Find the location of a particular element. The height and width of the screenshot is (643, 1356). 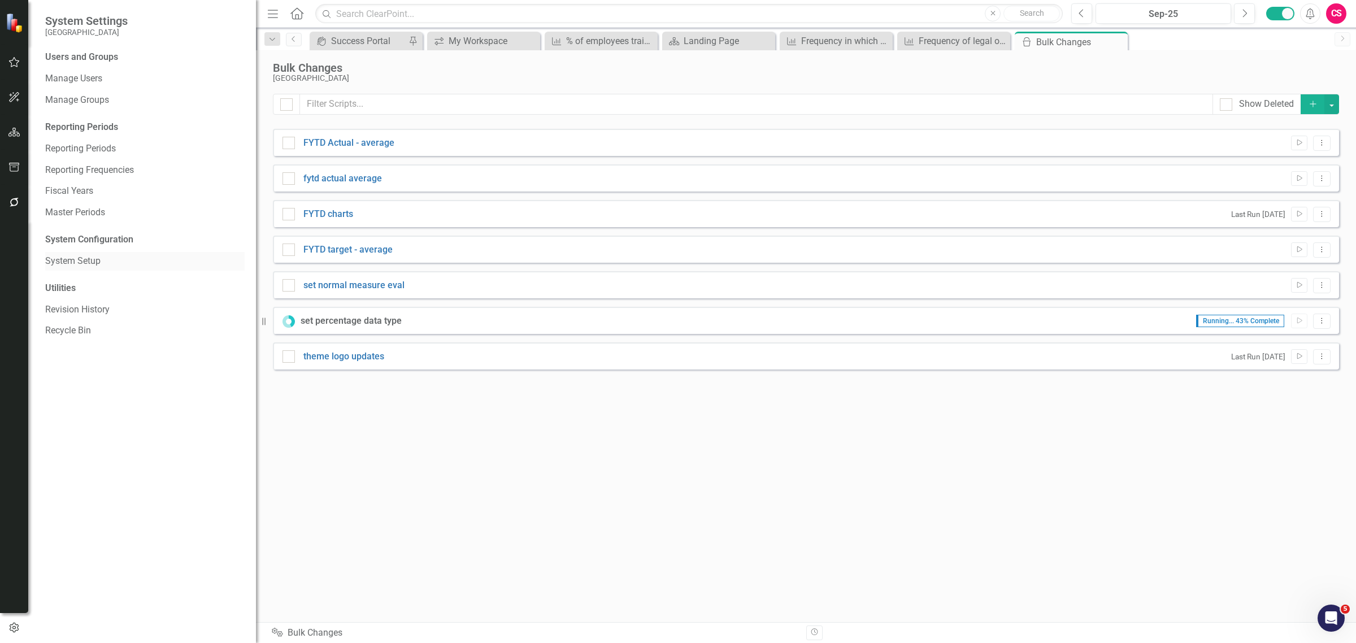

div: Frequency in which advice is rendered (Daily) is located at coordinates (845, 41).